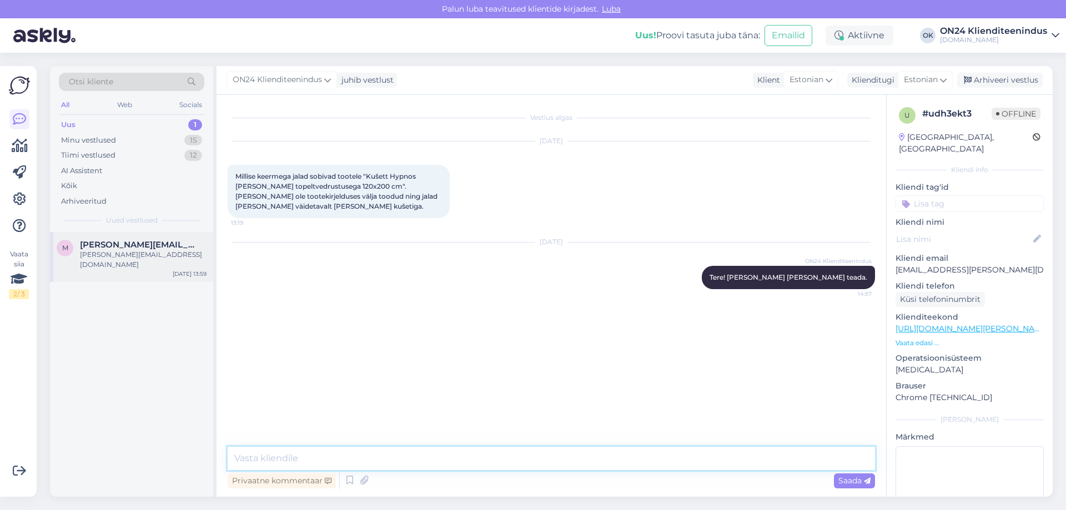 The height and width of the screenshot is (510, 1066). Describe the element at coordinates (970, 187) in the screenshot. I see `p: Kliendi tag'id` at that location.